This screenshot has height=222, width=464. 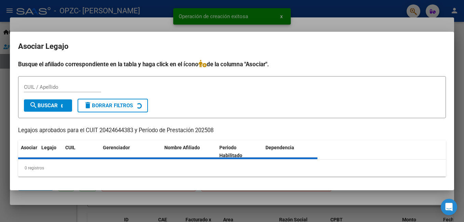 I want to click on span: Dependencia, so click(x=280, y=148).